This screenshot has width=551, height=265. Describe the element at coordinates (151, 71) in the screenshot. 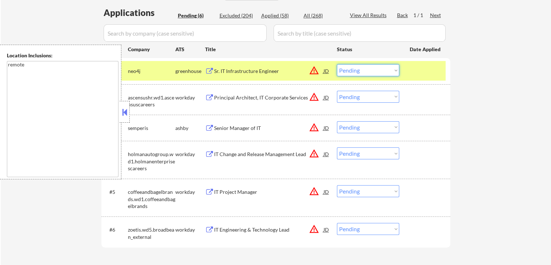

I see `div: neo4j` at that location.